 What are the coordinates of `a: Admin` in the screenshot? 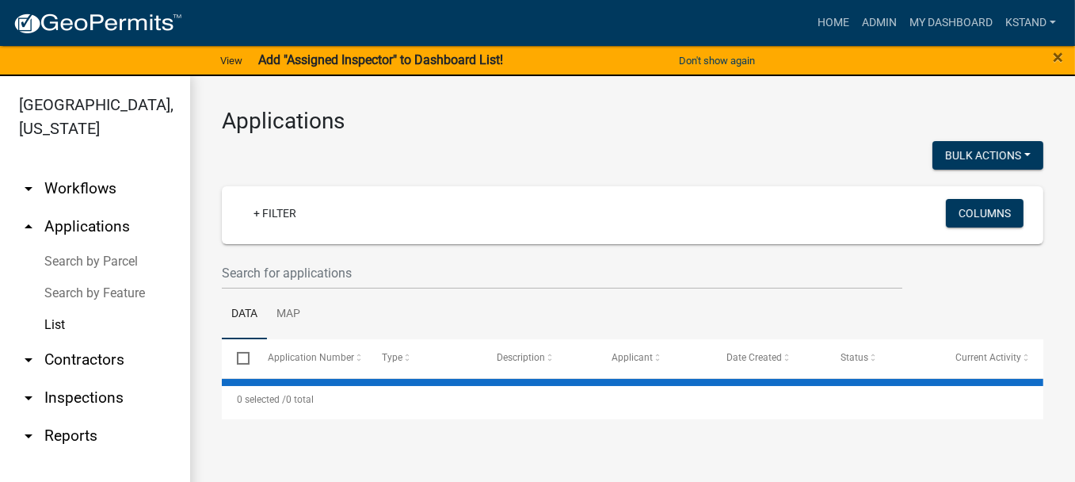 It's located at (880, 23).